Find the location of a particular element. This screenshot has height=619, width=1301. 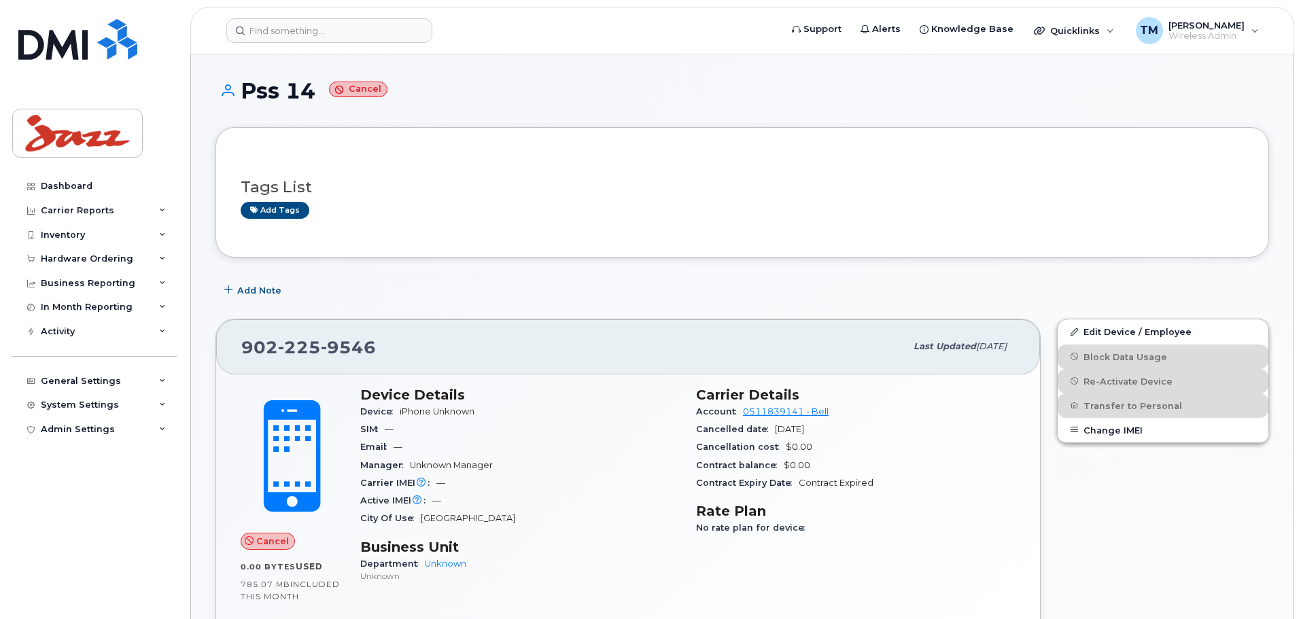

span: SIM is located at coordinates (373, 429).